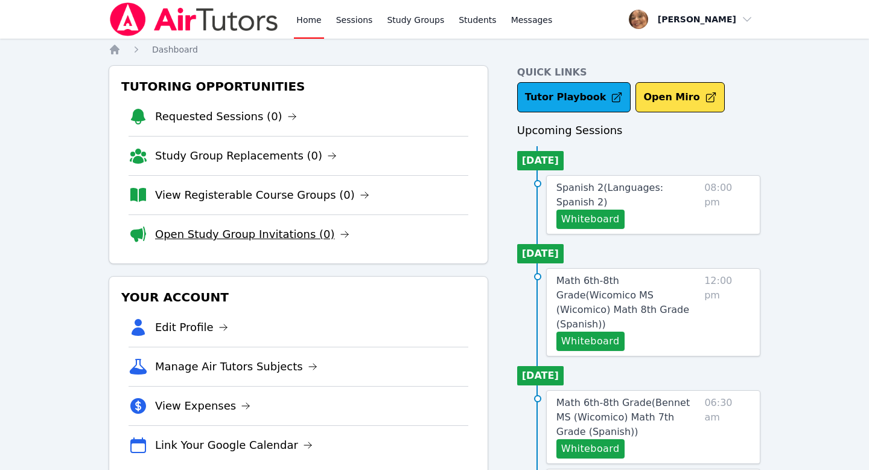 This screenshot has width=869, height=470. Describe the element at coordinates (298, 86) in the screenshot. I see `h3: Tutoring Opportunities` at that location.